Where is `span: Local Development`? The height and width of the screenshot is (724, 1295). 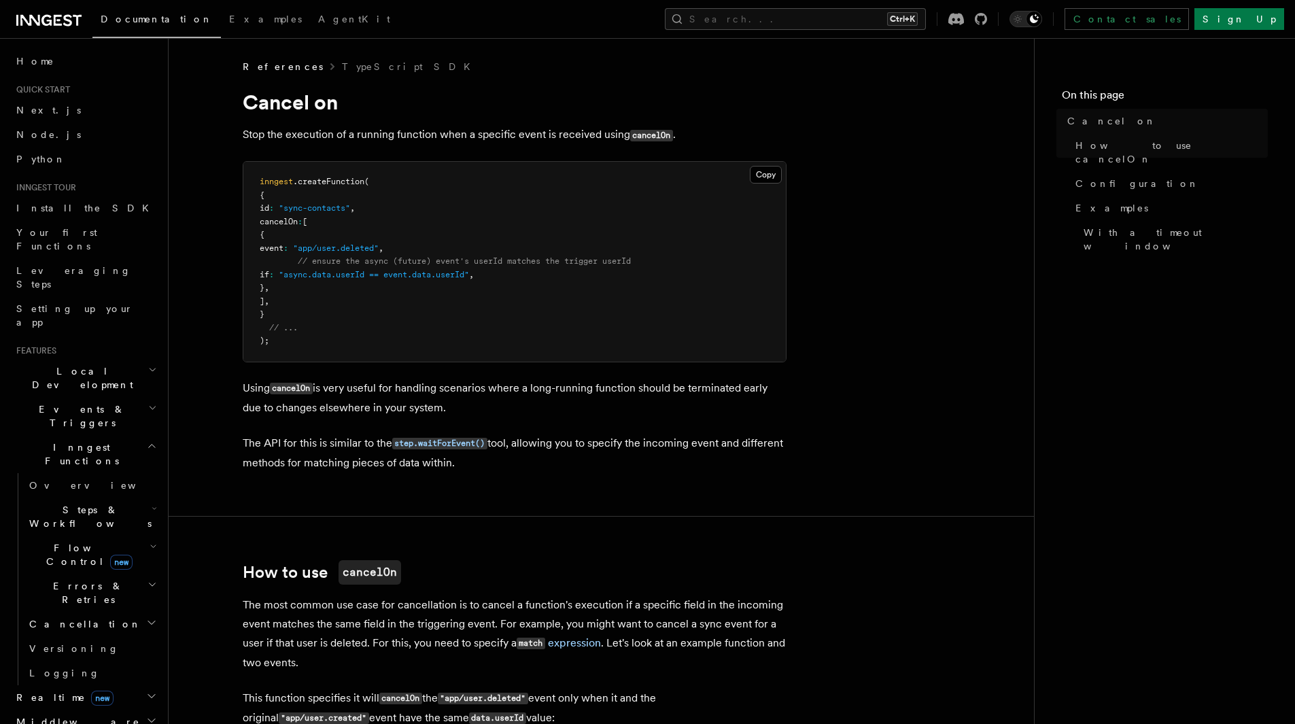 span: Local Development is located at coordinates (80, 378).